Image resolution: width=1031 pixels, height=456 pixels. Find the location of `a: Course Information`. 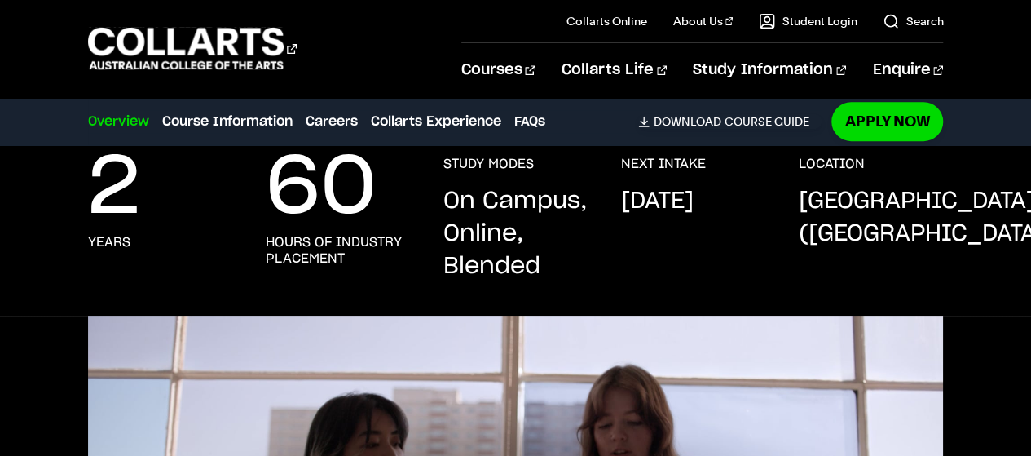

a: Course Information is located at coordinates (227, 121).